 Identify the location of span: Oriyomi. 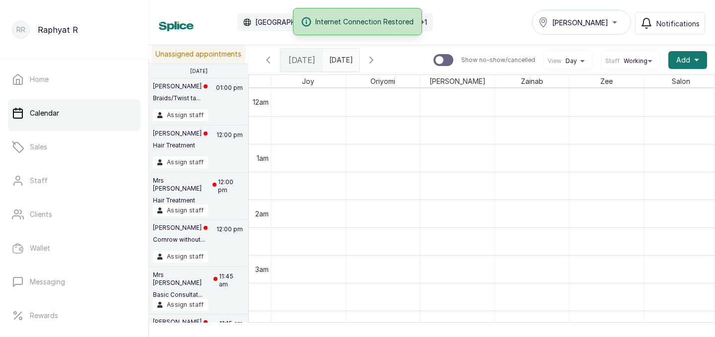
(383, 81).